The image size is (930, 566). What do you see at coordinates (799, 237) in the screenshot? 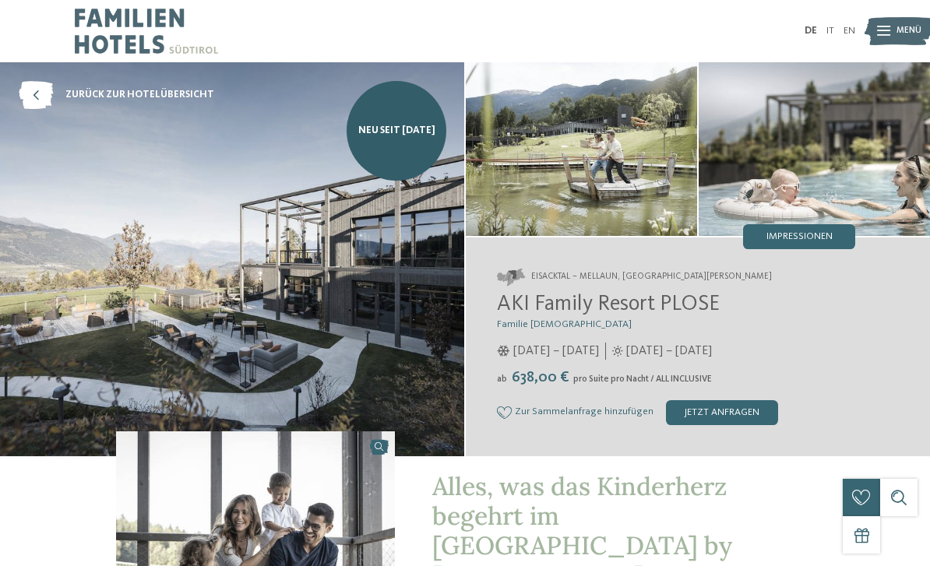
I see `span: Impressionen` at bounding box center [799, 237].